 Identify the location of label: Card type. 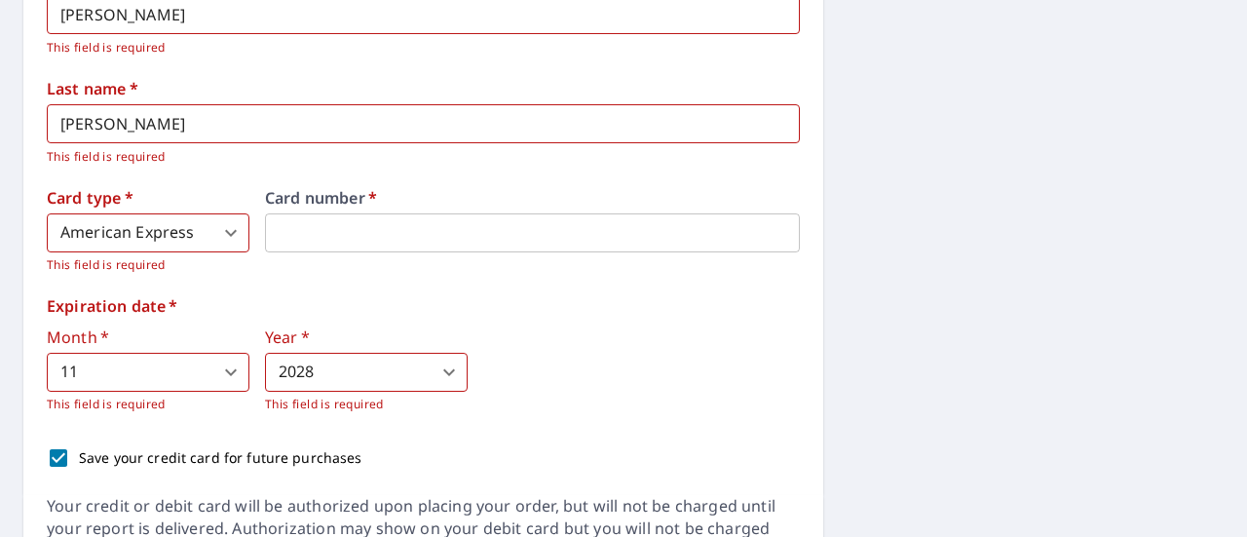
(148, 198).